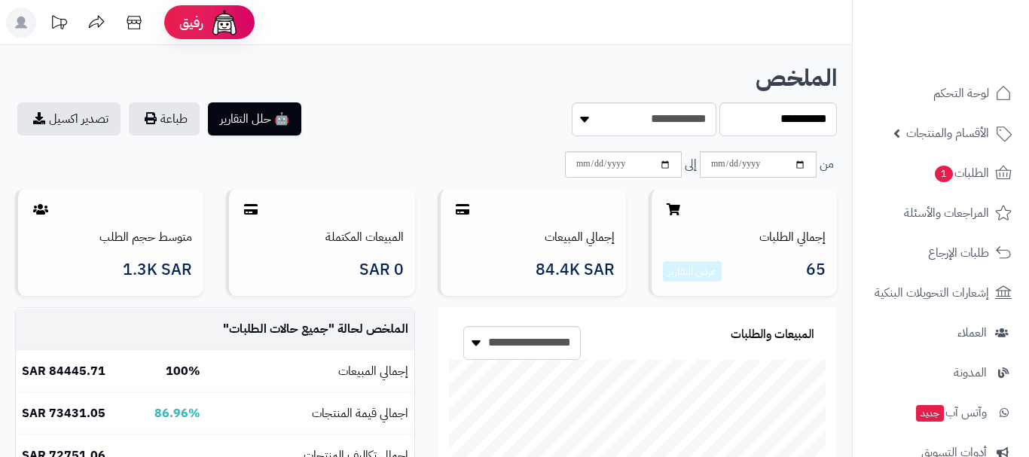  I want to click on b: 86.96%, so click(177, 414).